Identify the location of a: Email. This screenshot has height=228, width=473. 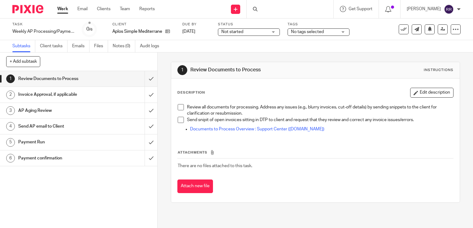
(82, 9).